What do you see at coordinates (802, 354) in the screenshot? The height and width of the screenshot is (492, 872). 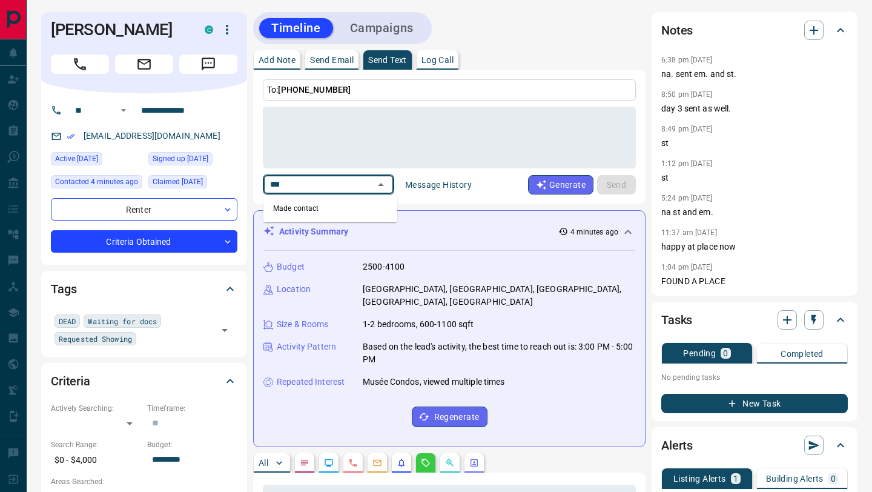 I see `p: Completed` at bounding box center [802, 354].